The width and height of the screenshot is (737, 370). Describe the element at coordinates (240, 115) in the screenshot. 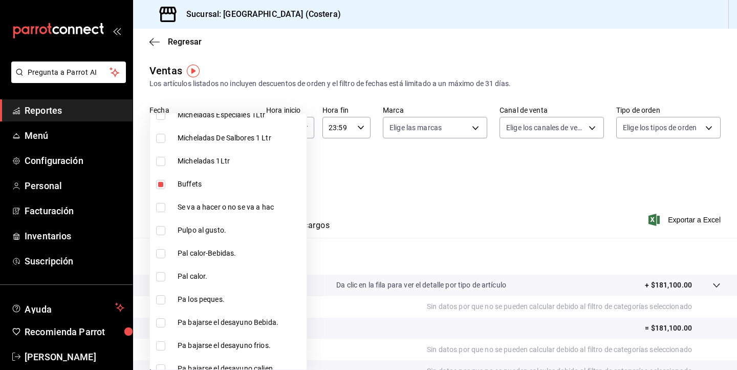

I see `span: Micheladas Especiales 1Ltr` at that location.